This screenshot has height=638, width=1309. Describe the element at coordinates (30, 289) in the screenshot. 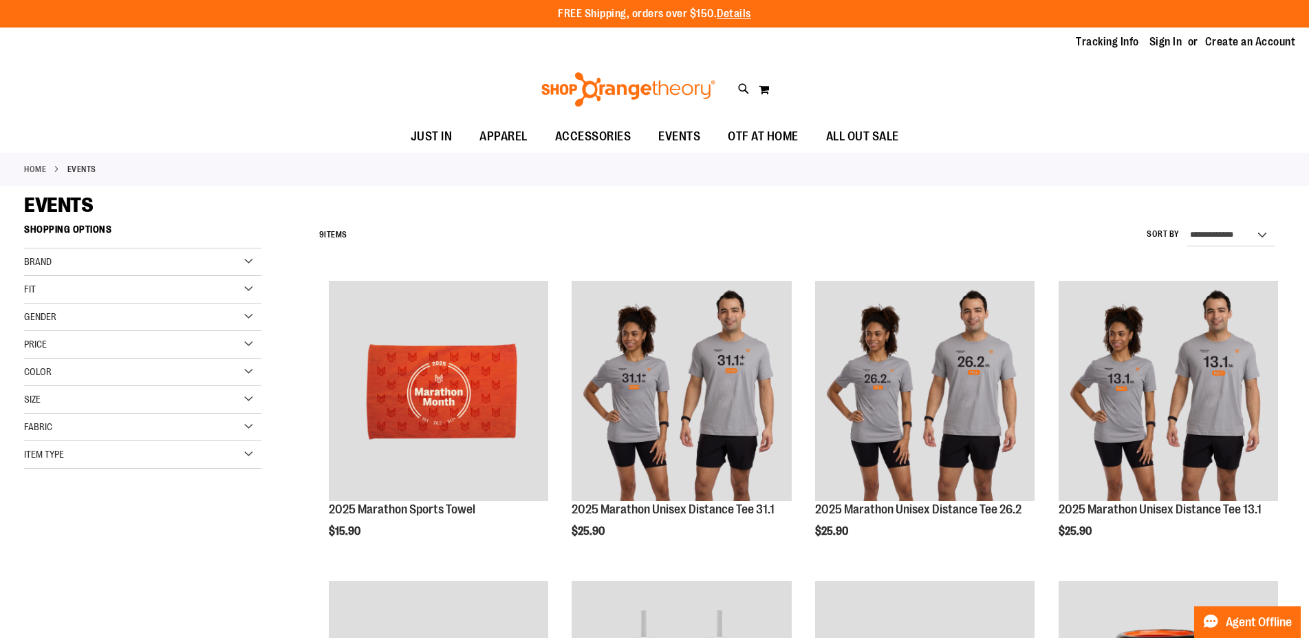

I see `span: Fit` at that location.